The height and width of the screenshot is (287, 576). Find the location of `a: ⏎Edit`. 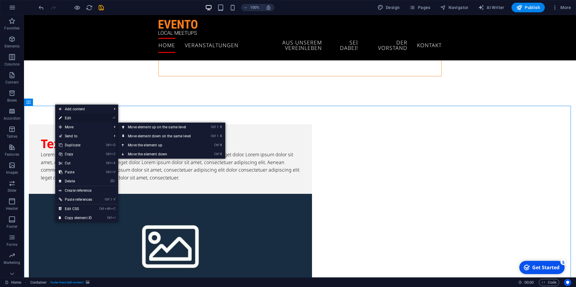

a: ⏎Edit is located at coordinates (75, 118).